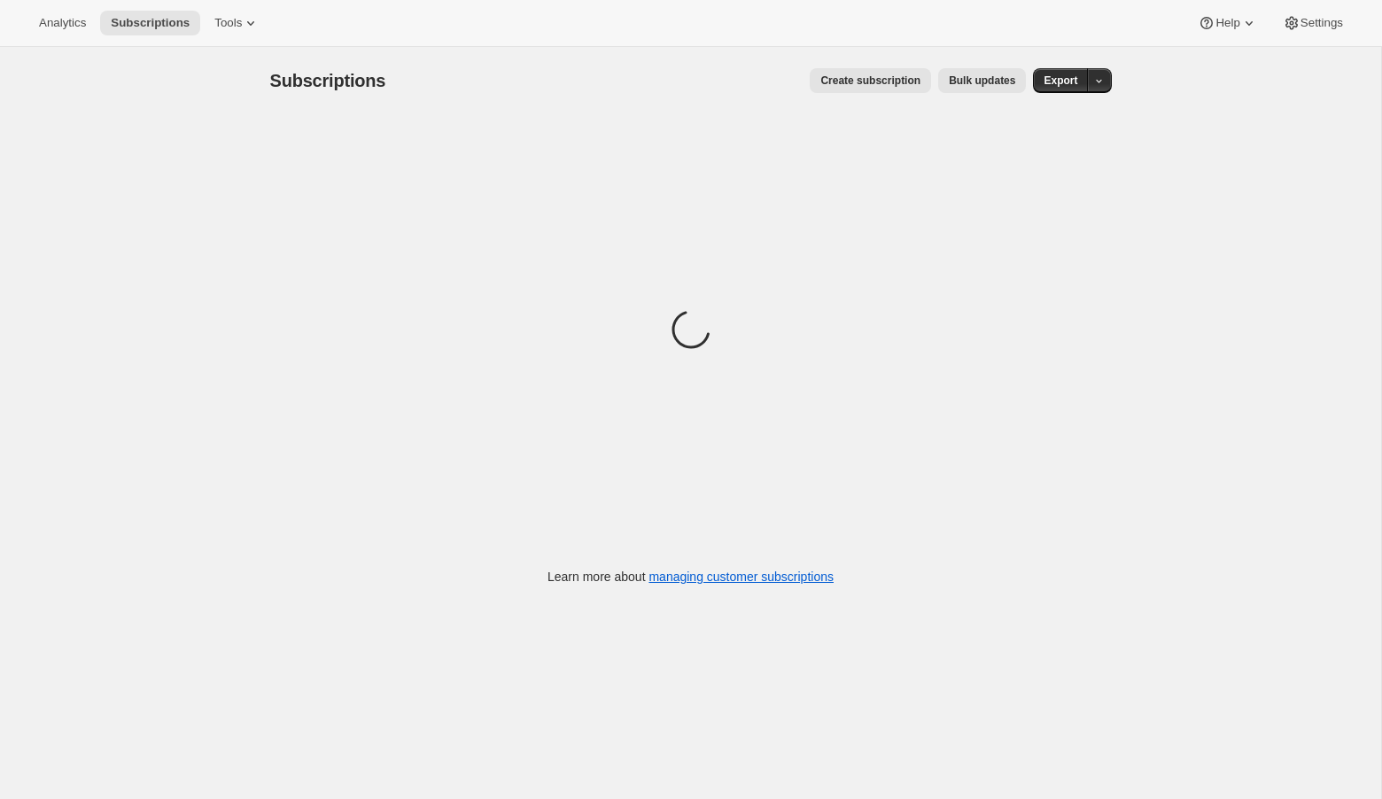 The image size is (1382, 799). What do you see at coordinates (1313, 23) in the screenshot?
I see `button: Settings` at bounding box center [1313, 23].